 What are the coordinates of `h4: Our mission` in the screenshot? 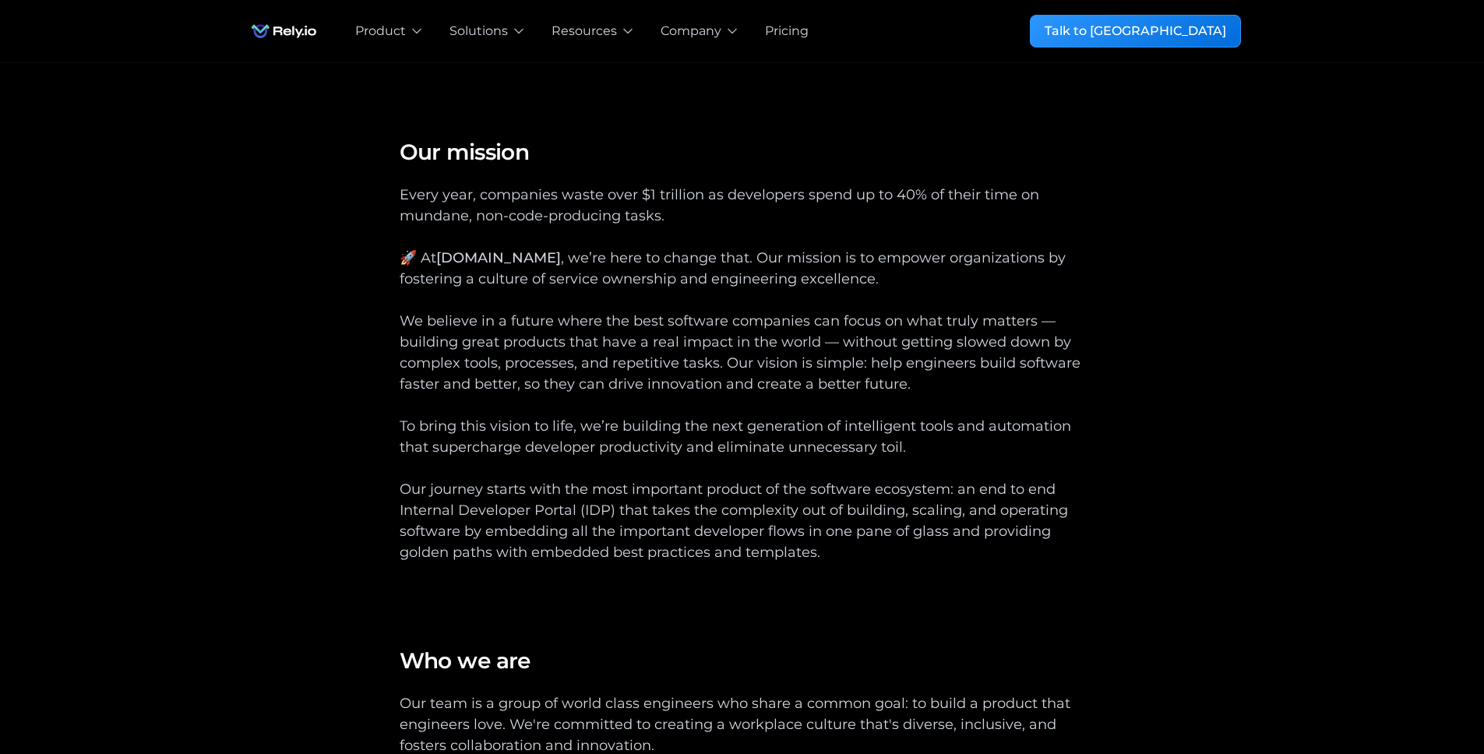 It's located at (742, 152).